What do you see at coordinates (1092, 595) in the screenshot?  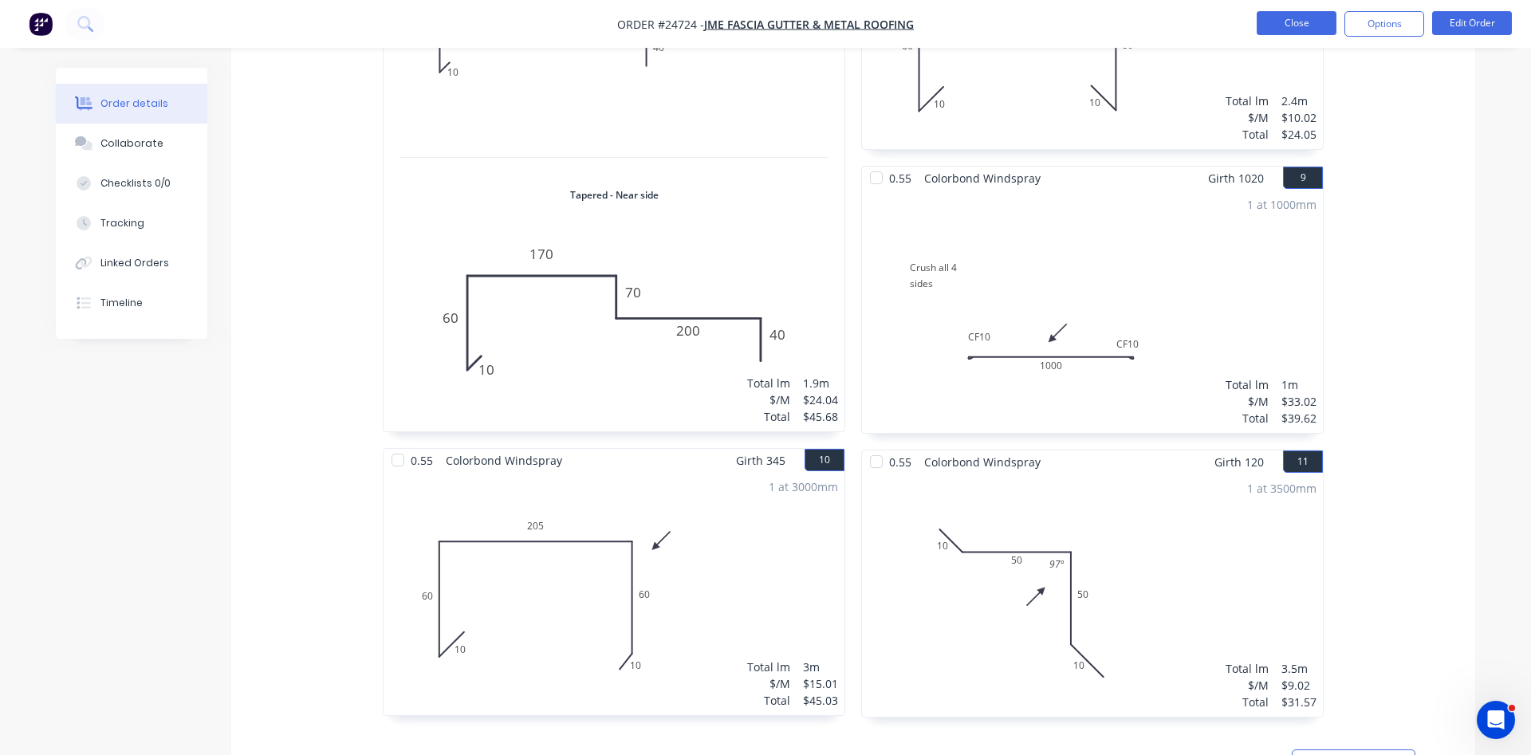 I see `div: 01050501097º1 at 3500mmTotal lm$/MTotal3.5m$9.02$31.57` at bounding box center [1092, 595].